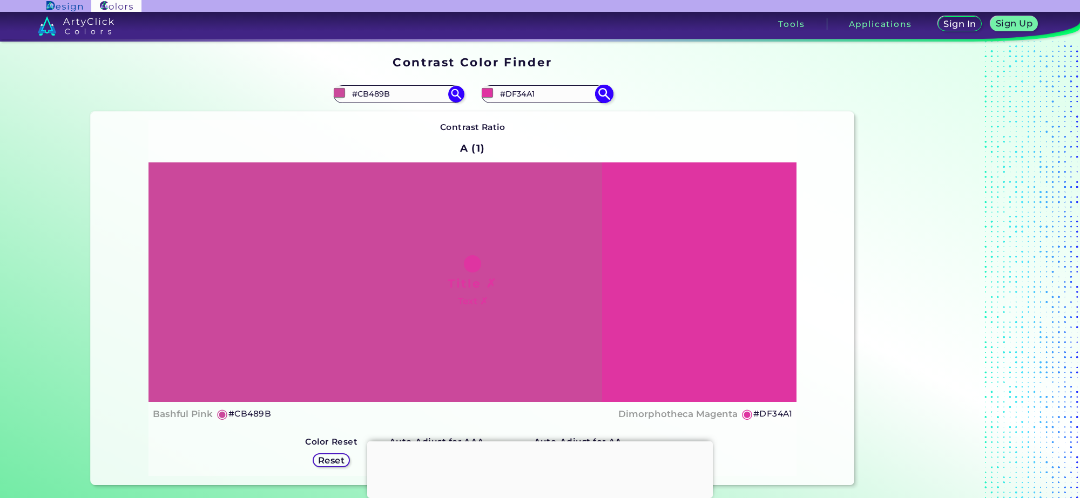 Image resolution: width=1080 pixels, height=498 pixels. Describe the element at coordinates (331, 442) in the screenshot. I see `strong: Color Reset` at that location.